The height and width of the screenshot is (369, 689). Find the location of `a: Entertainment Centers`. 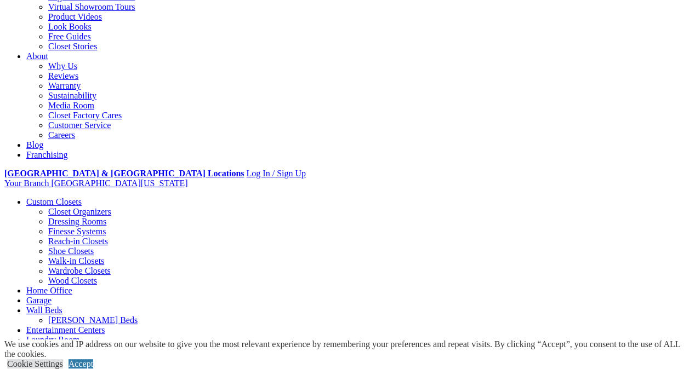

a: Entertainment Centers is located at coordinates (66, 330).